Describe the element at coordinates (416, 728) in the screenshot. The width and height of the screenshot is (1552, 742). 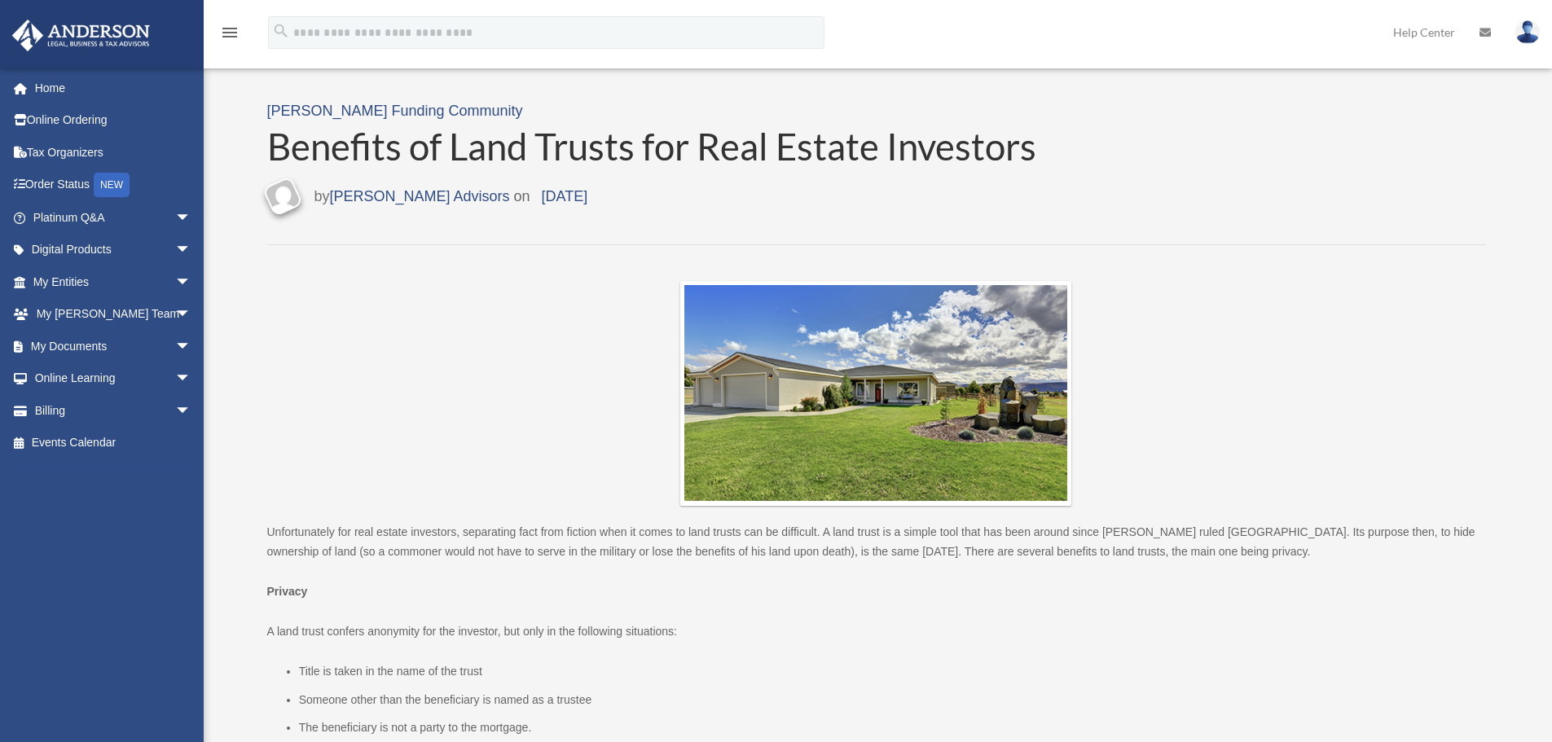
I see `span: The beneficiary is not a party to the mortgage.` at that location.